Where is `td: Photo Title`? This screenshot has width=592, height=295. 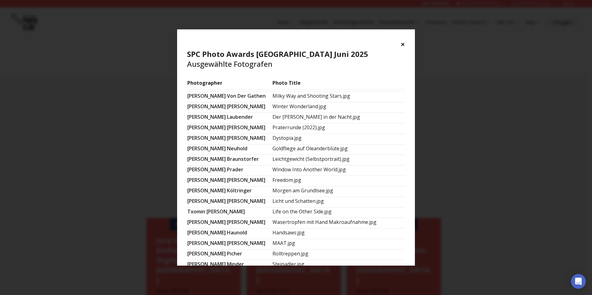
td: Photo Title is located at coordinates (338, 84).